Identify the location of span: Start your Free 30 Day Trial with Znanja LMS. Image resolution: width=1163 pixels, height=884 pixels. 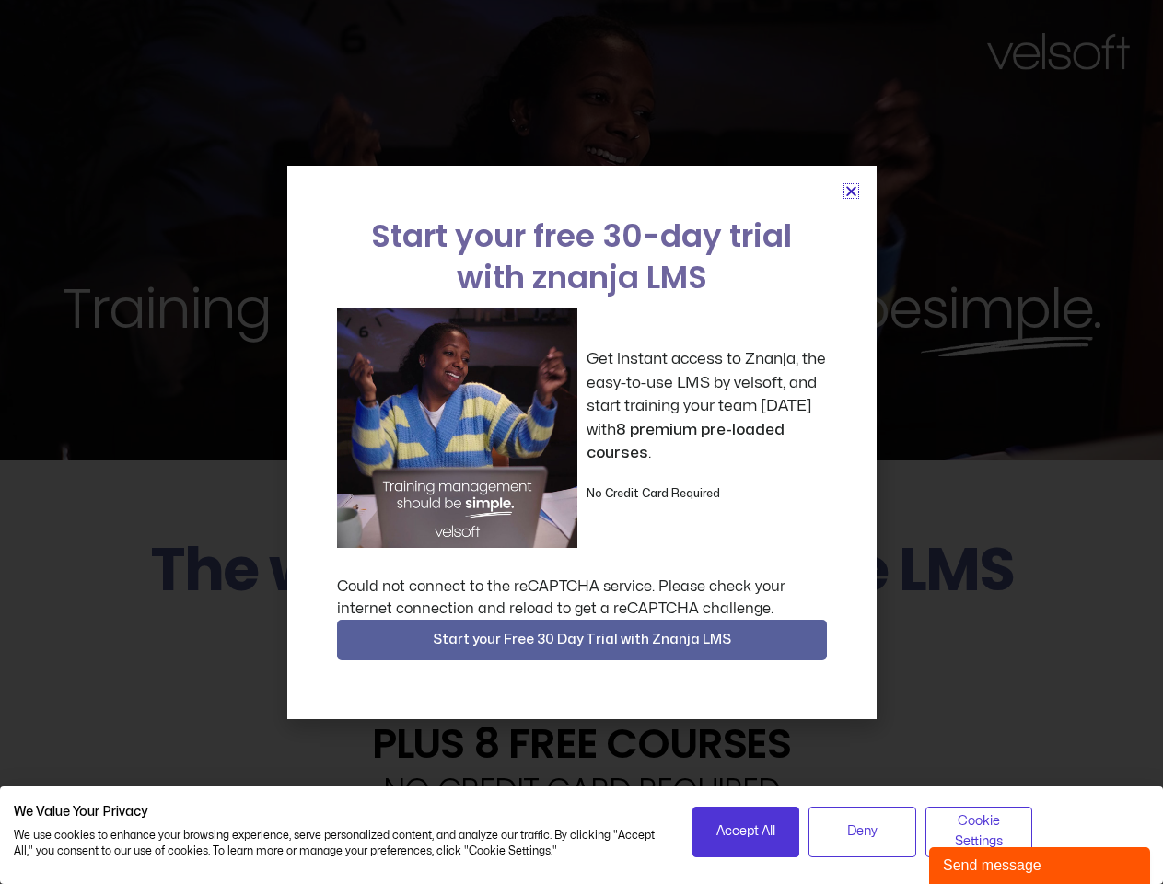
(582, 640).